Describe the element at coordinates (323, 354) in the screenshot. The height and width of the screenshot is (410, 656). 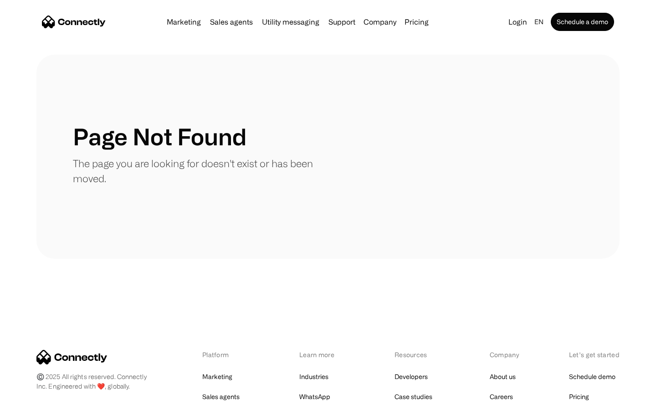
I see `div: Learn more` at that location.